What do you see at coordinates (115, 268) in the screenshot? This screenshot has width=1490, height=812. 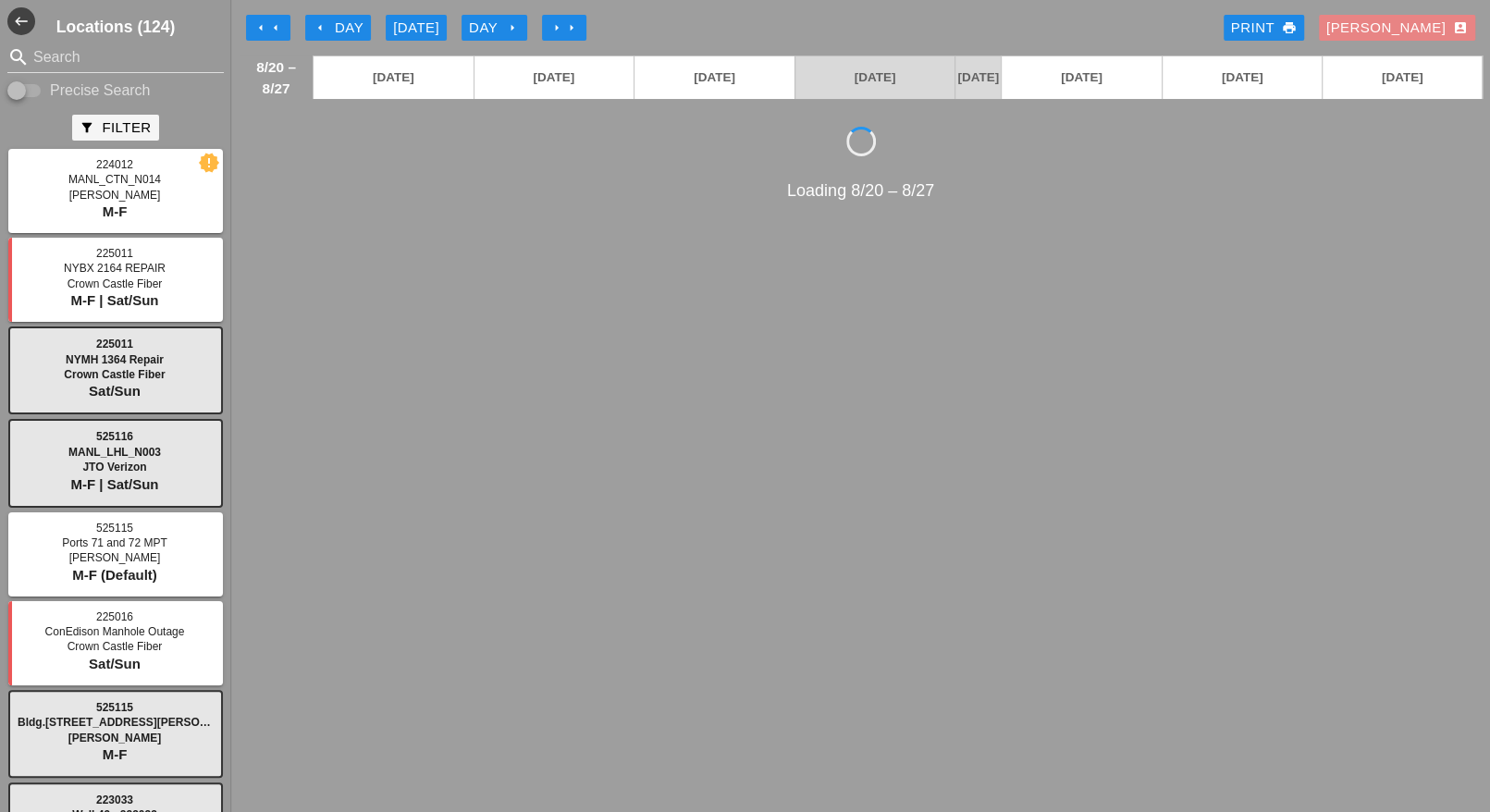 I see `span: NYBX 2164 REPAIR` at bounding box center [115, 268].